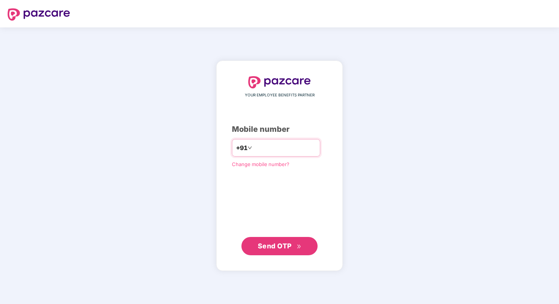  What do you see at coordinates (242, 148) in the screenshot?
I see `span: +91` at bounding box center [242, 148].